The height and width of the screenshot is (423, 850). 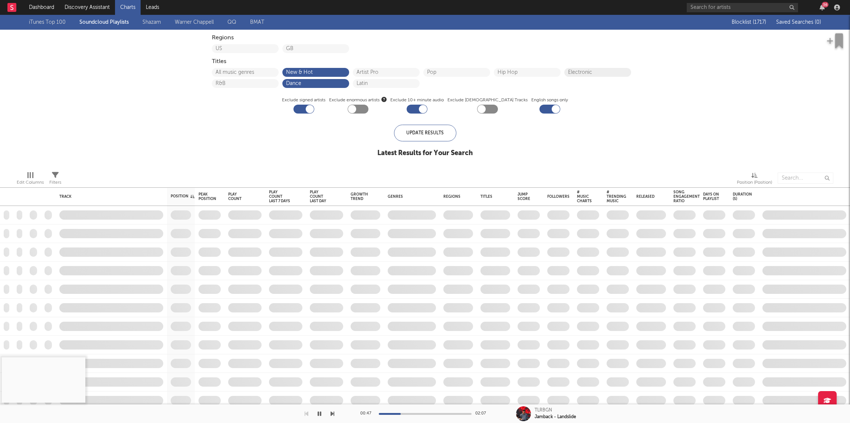 I want to click on a: BMAT, so click(x=257, y=22).